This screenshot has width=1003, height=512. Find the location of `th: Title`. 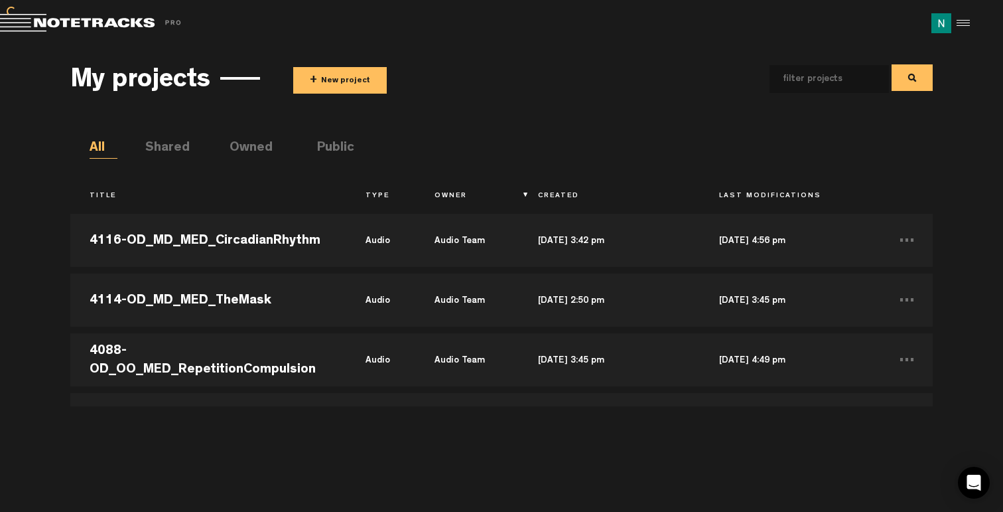

th: Title is located at coordinates (208, 196).